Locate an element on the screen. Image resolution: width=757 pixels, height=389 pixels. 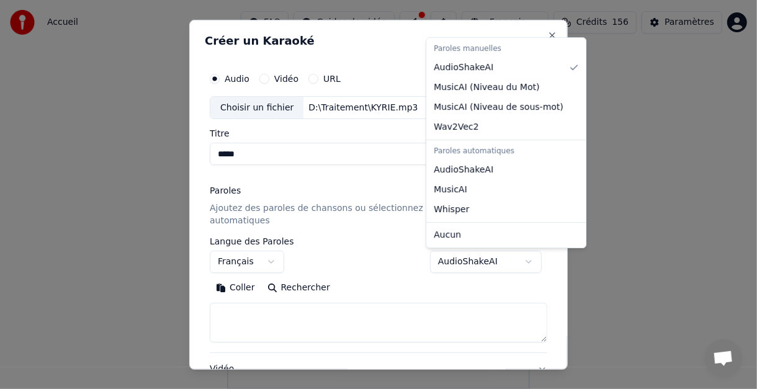
span: Wav2Vec2 is located at coordinates (456, 127).